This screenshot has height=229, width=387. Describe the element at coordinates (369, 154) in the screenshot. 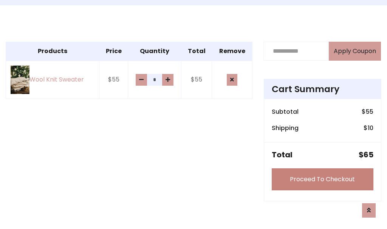

I see `span: 65` at that location.